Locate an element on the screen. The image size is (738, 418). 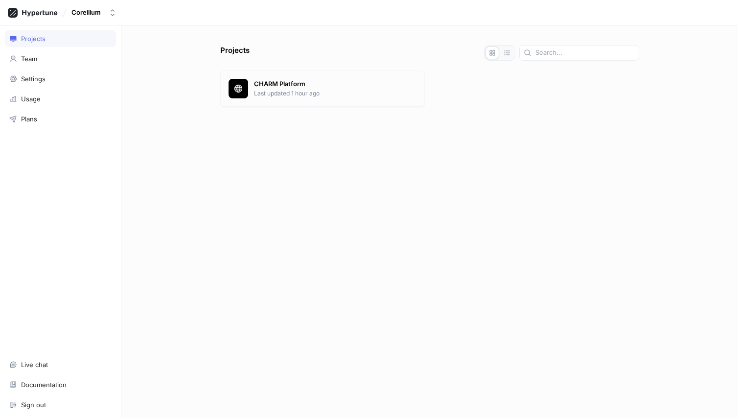
a: Team is located at coordinates (60, 59).